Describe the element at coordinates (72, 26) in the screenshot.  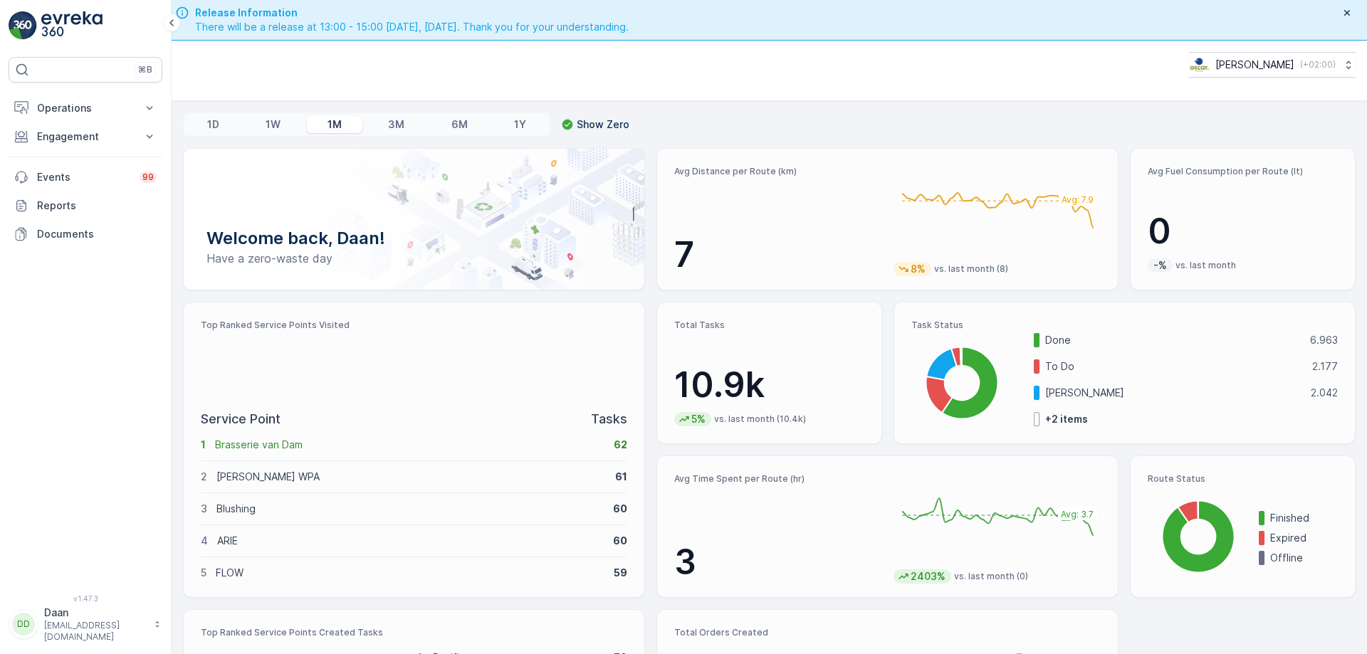
I see `img: logo_light-DOdMpM7g.png` at that location.